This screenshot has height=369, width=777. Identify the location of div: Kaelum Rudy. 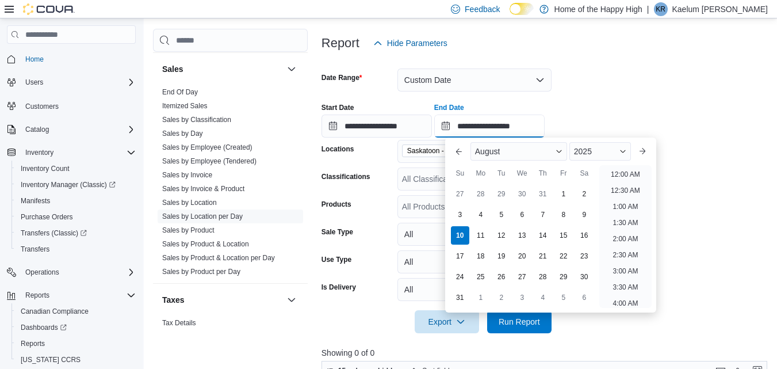
(661, 9).